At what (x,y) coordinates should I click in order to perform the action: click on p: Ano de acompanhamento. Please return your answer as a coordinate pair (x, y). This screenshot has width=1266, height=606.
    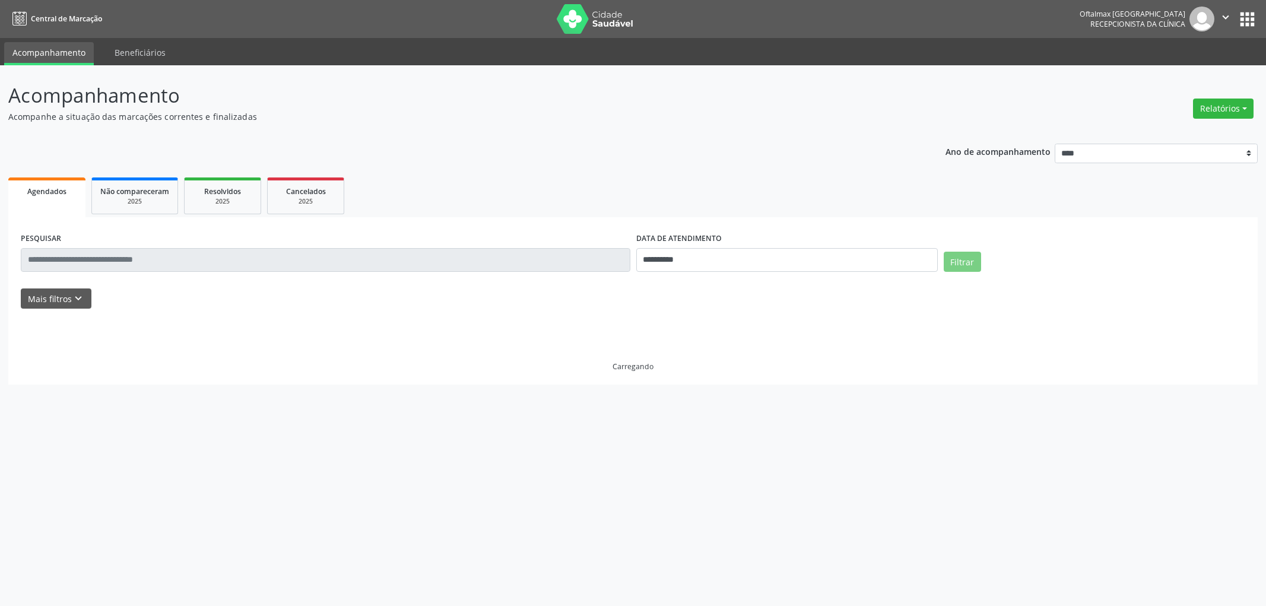
    Looking at the image, I should click on (998, 151).